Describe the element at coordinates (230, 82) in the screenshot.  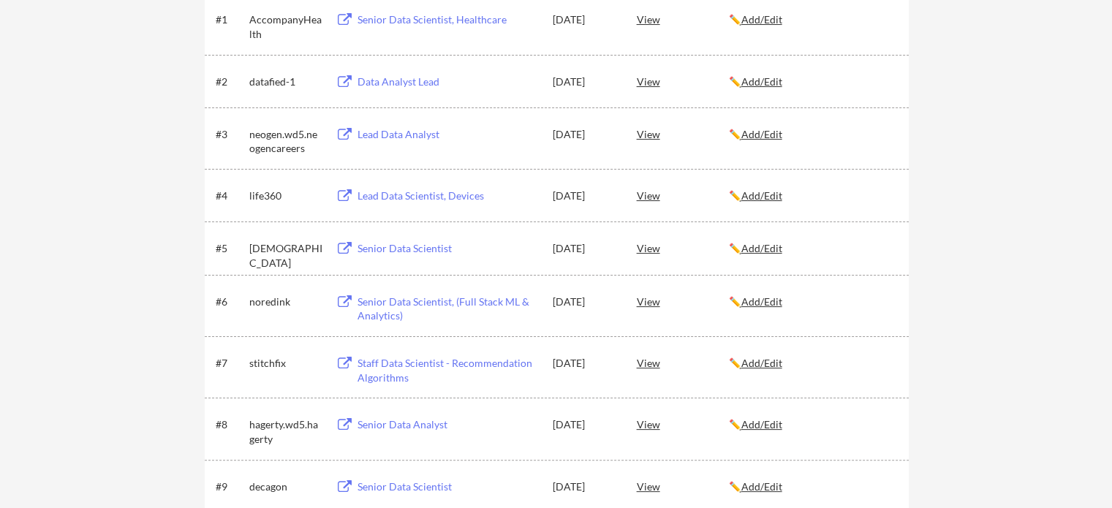
I see `div: #2` at that location.